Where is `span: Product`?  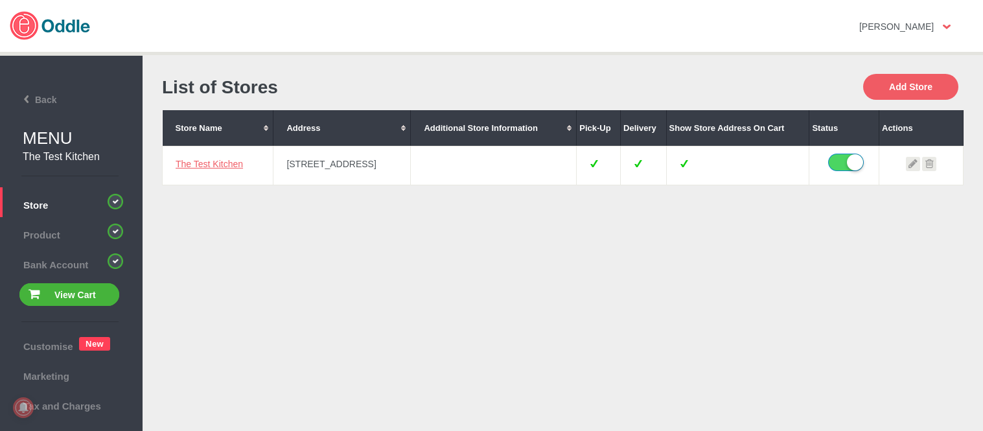 span: Product is located at coordinates (71, 233).